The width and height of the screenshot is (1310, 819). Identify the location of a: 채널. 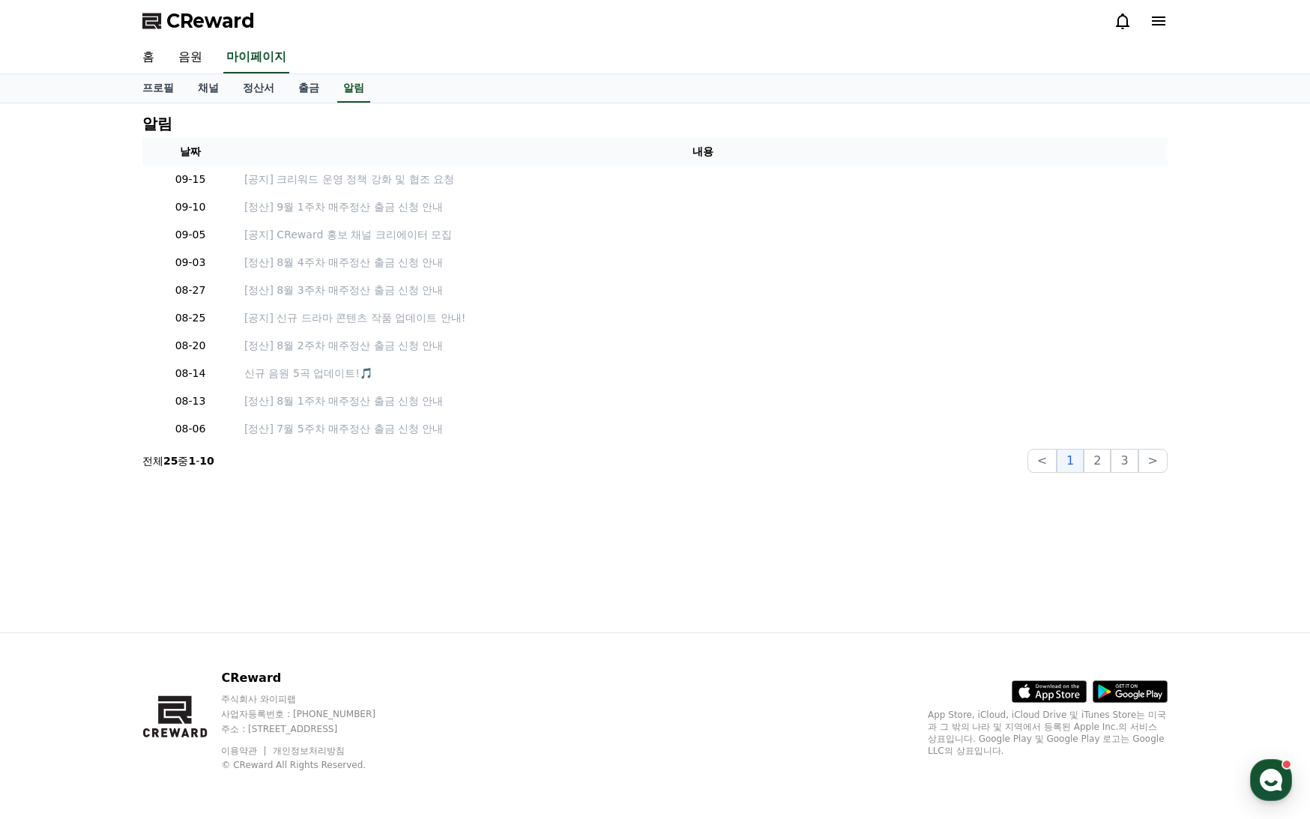
(208, 88).